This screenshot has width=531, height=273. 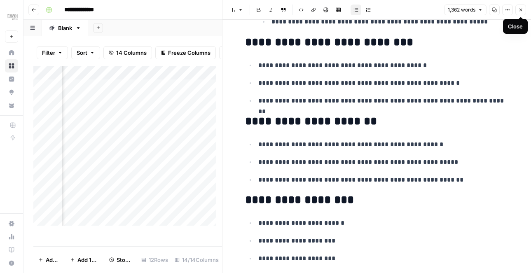 I want to click on span: 1,362 words, so click(x=461, y=10).